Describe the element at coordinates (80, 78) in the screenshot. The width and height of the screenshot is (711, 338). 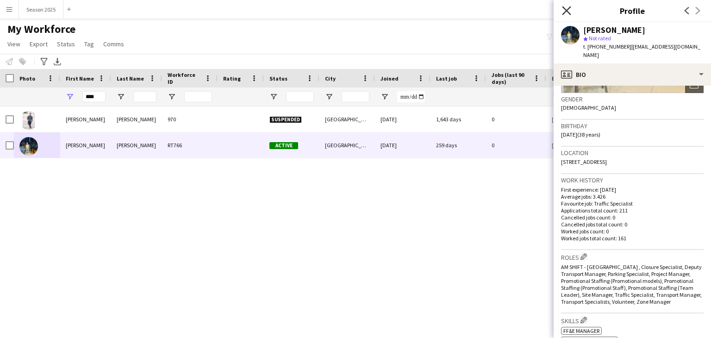
I see `span: First Name` at that location.